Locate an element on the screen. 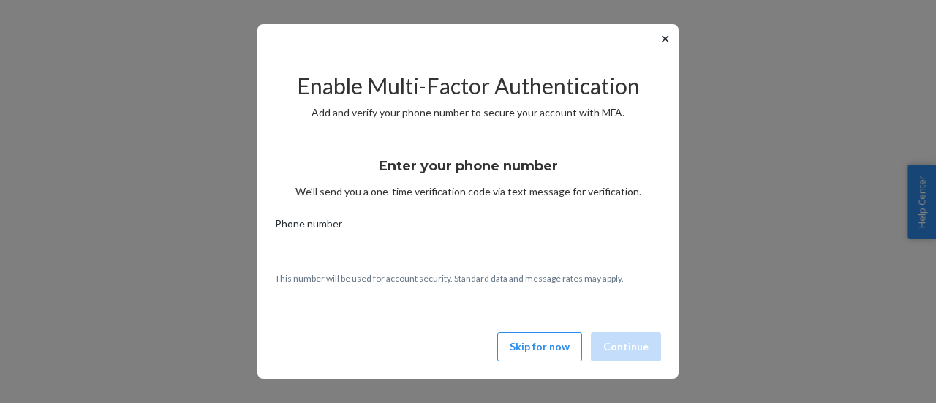 This screenshot has width=936, height=403. button: Skip for now is located at coordinates (540, 347).